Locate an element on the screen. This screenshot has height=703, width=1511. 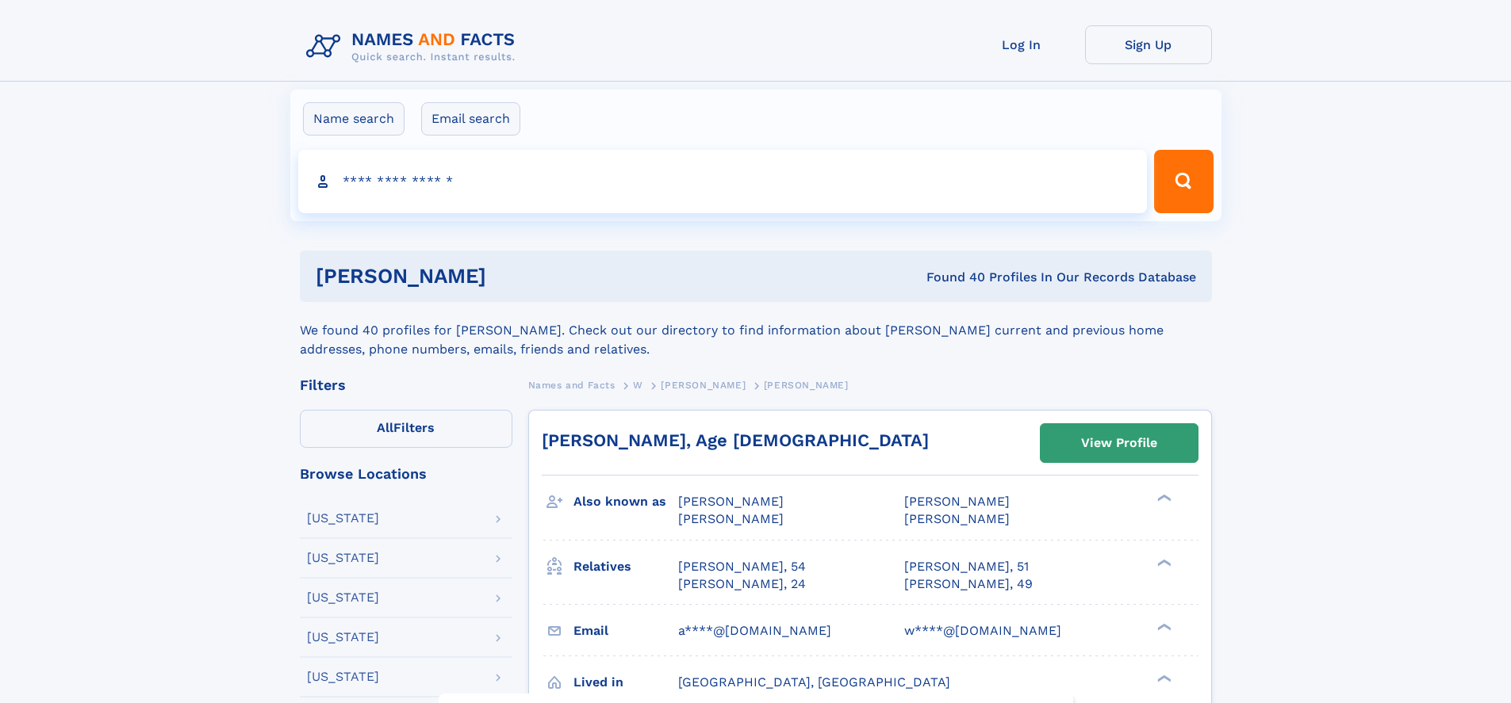
h3: Email is located at coordinates (626, 631).